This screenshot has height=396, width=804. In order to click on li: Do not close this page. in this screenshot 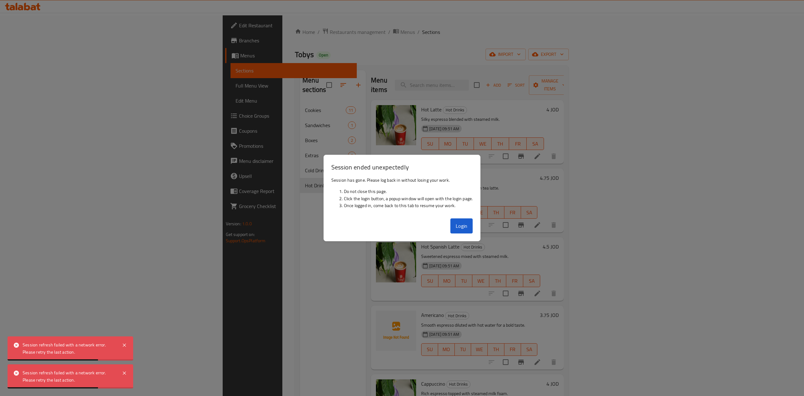, I will do `click(408, 192)`.